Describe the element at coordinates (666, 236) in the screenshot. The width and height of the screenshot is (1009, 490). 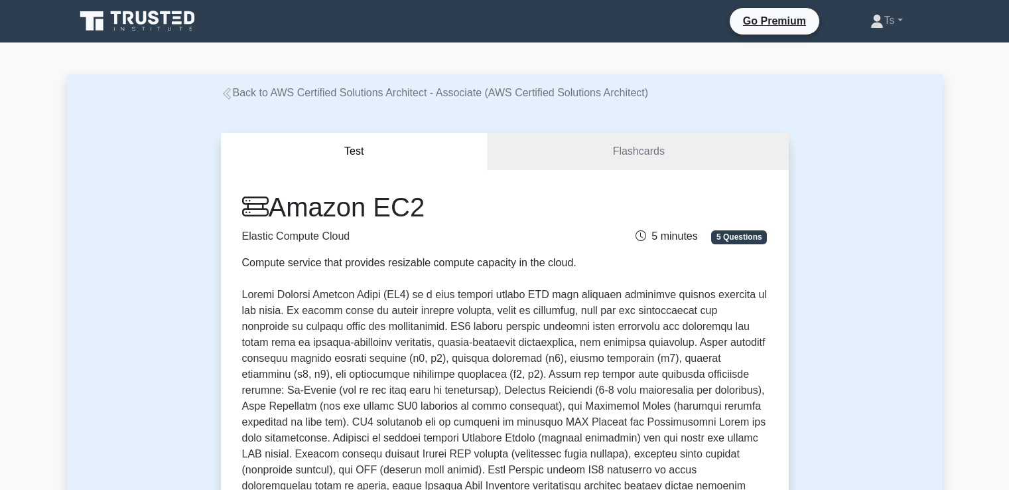
I see `span: 5 minutes` at that location.